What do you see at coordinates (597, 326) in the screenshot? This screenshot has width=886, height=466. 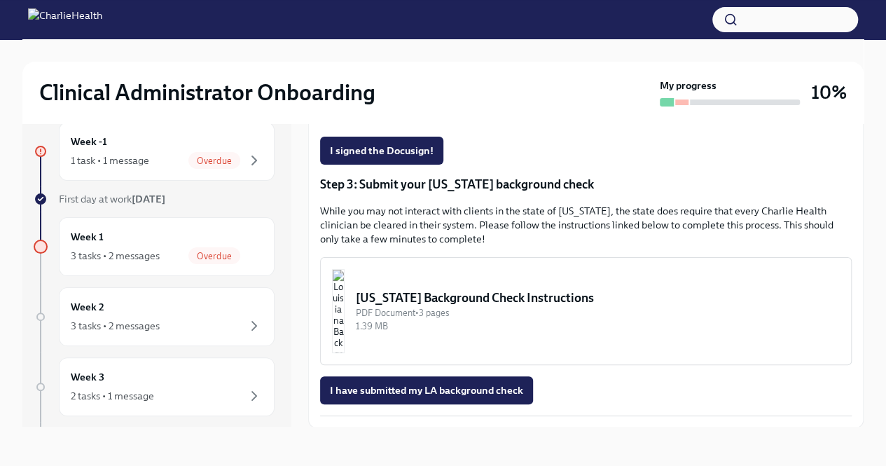 I see `div: 1.39 MB` at bounding box center [597, 326].